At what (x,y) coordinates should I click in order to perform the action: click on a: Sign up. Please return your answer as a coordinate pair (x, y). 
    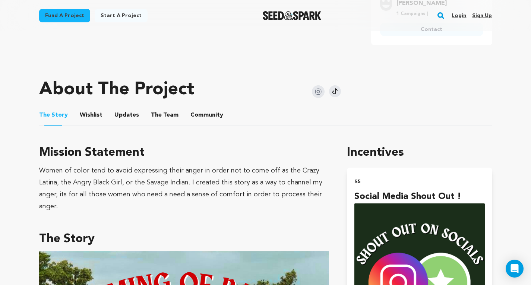
    Looking at the image, I should click on (481, 16).